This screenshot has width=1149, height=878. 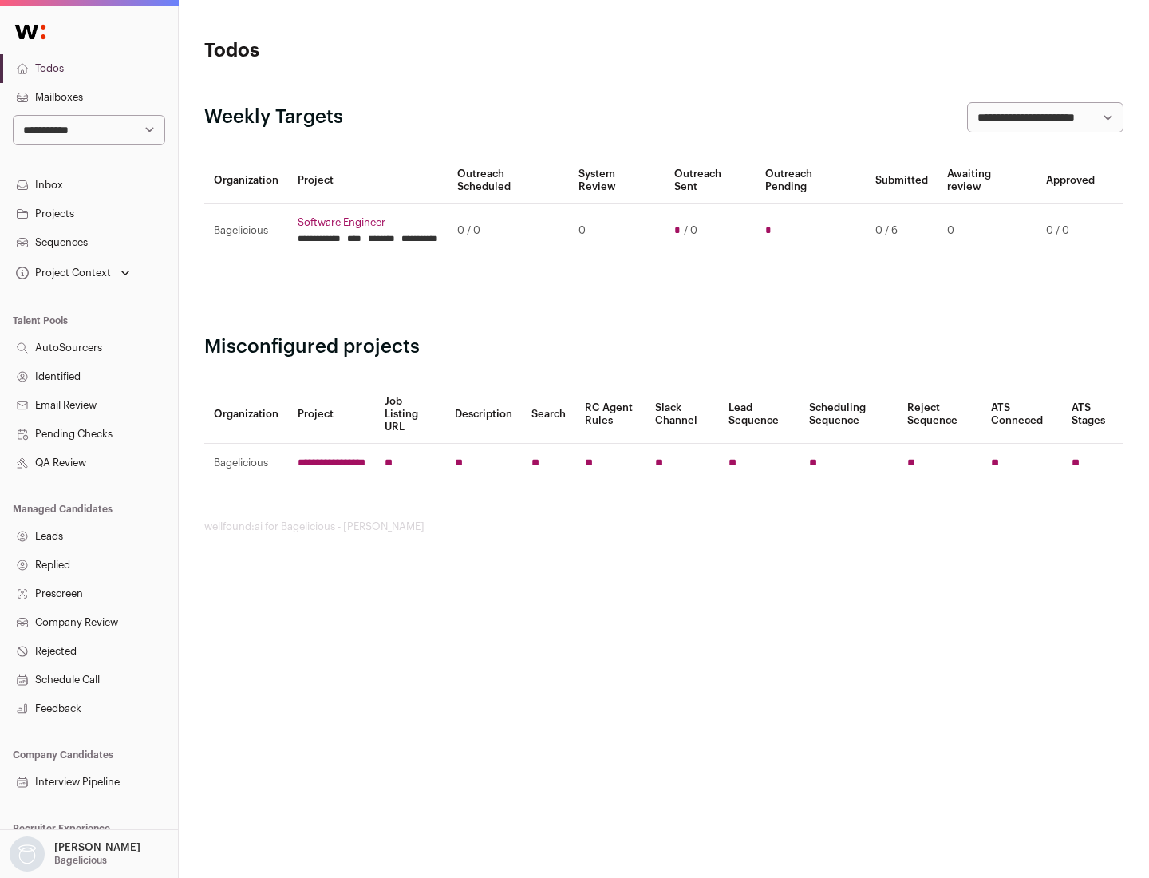 I want to click on th: Description, so click(x=483, y=414).